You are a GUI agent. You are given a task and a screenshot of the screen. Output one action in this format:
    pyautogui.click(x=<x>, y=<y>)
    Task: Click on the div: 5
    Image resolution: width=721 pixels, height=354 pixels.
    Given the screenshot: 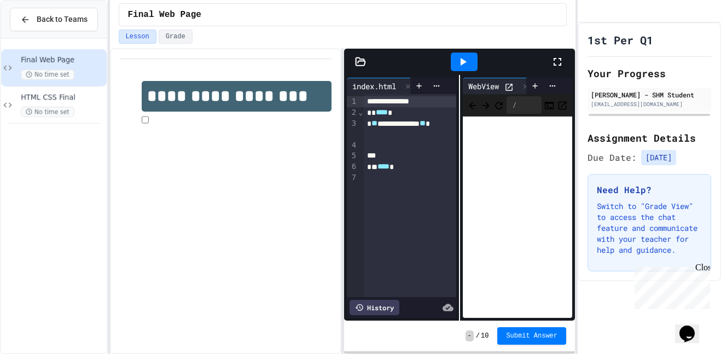 What is the action you would take?
    pyautogui.click(x=352, y=156)
    